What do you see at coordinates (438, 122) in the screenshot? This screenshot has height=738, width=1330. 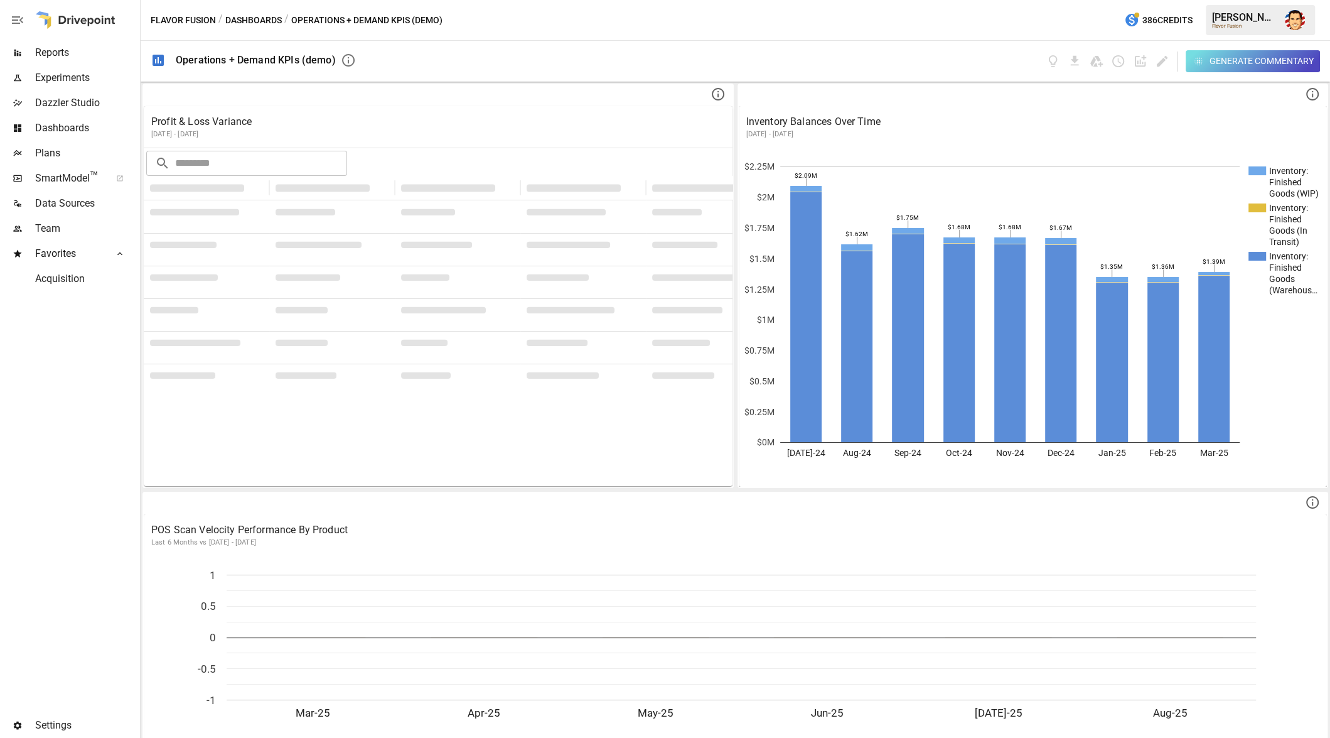 I see `p: Profit & Loss Variance` at bounding box center [438, 122].